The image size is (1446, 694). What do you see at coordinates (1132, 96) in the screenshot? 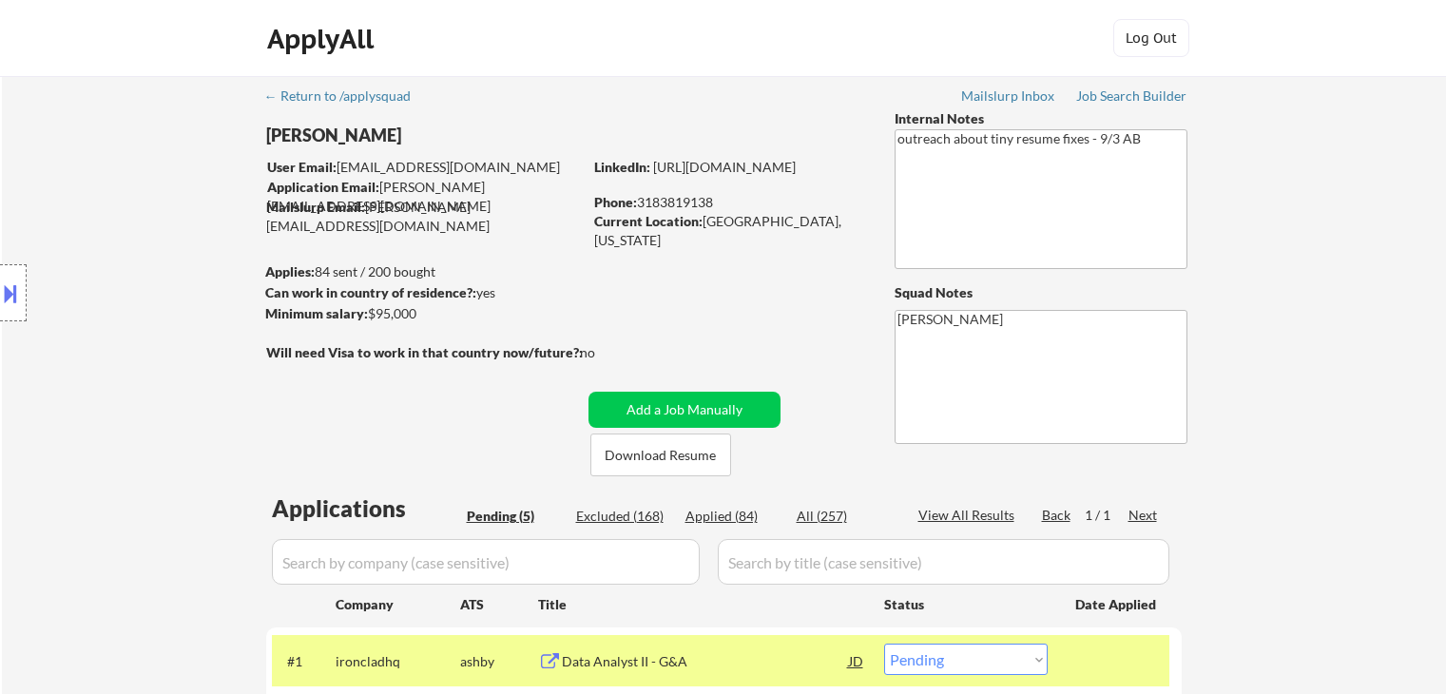
I see `div: Job Search Builder` at bounding box center [1132, 96].